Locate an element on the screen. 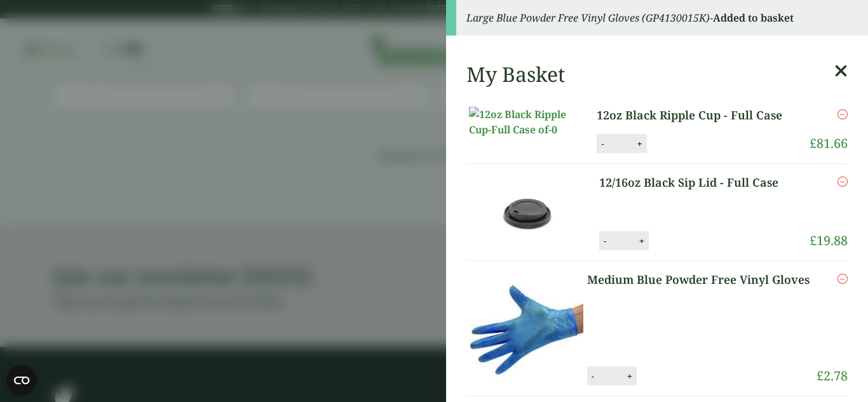 This screenshot has width=868, height=402. bdi: 2.78 is located at coordinates (832, 376).